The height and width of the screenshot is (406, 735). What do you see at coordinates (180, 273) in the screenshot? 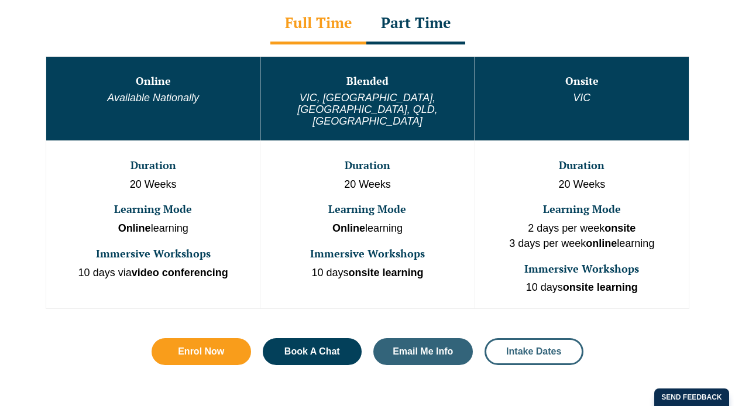
I see `strong: video conferencing` at bounding box center [180, 273].